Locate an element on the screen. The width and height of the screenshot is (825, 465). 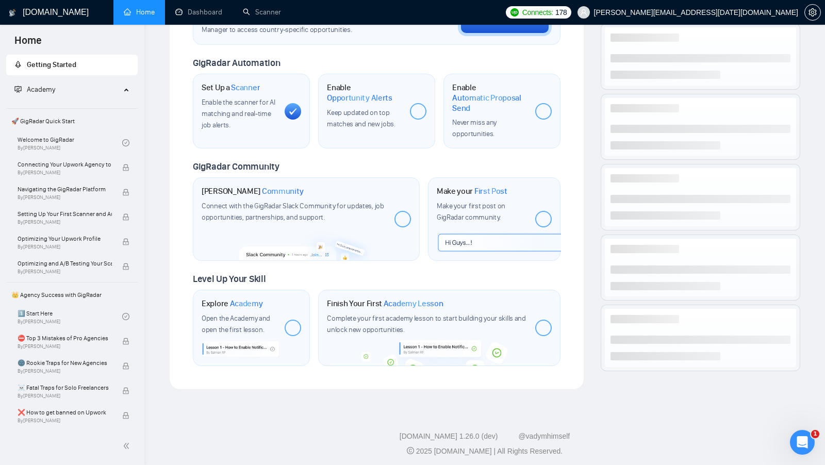
a: @vadymhimself is located at coordinates (544, 436).